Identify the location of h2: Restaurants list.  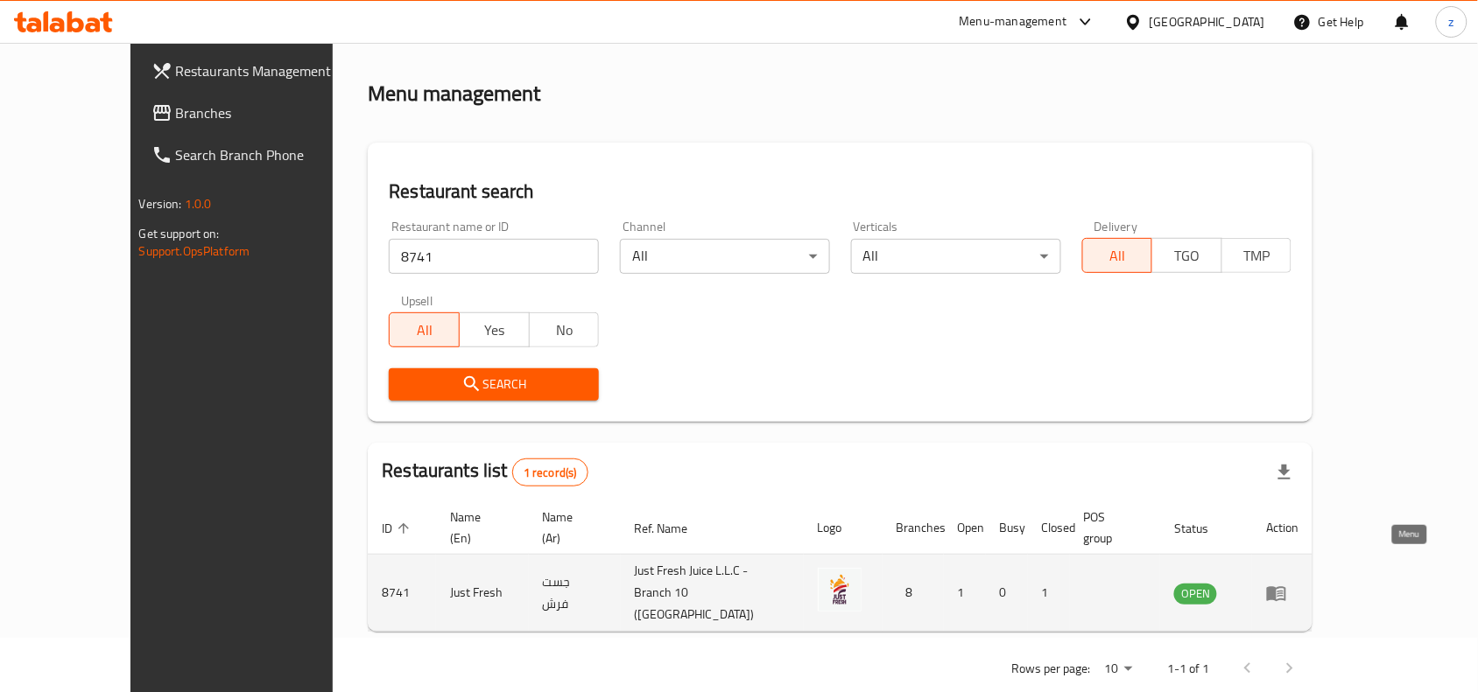
(484, 472).